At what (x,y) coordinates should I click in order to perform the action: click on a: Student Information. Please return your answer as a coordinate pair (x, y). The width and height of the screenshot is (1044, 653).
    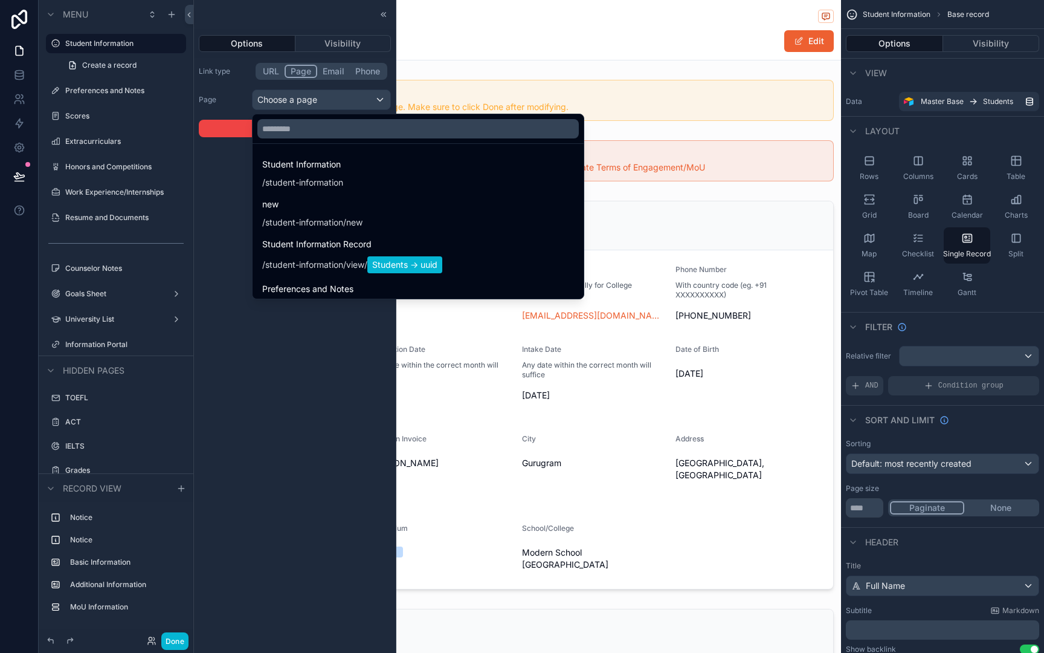
    Looking at the image, I should click on (122, 44).